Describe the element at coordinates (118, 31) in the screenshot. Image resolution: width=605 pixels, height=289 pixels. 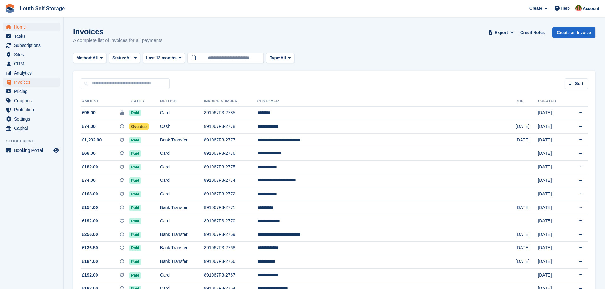
I see `h1: Invoices` at that location.